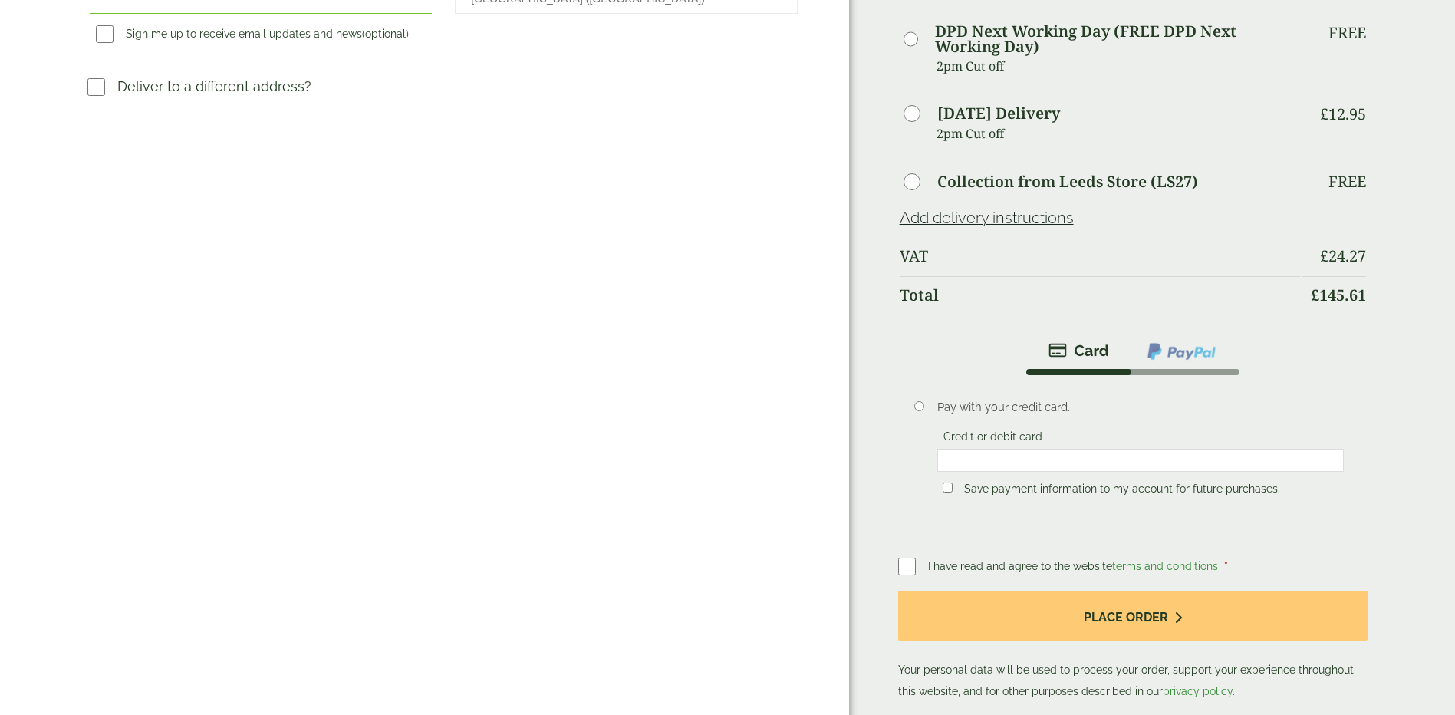 This screenshot has height=715, width=1455. I want to click on label: Sign me up to receive email updates and news, so click(252, 36).